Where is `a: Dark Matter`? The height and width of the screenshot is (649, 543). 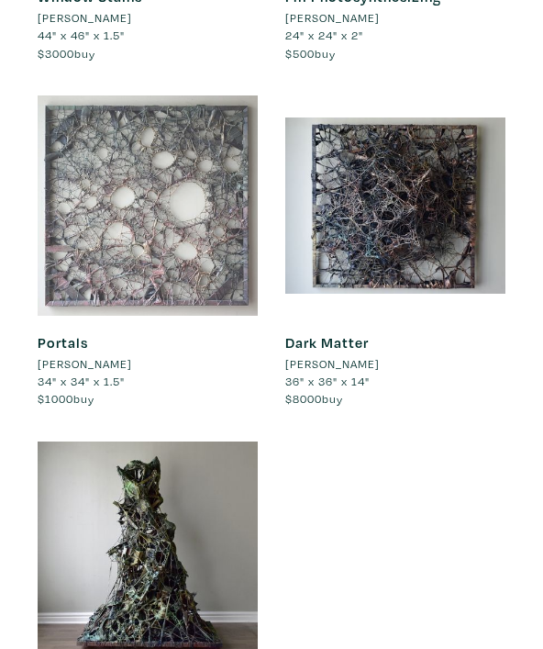 a: Dark Matter is located at coordinates (327, 342).